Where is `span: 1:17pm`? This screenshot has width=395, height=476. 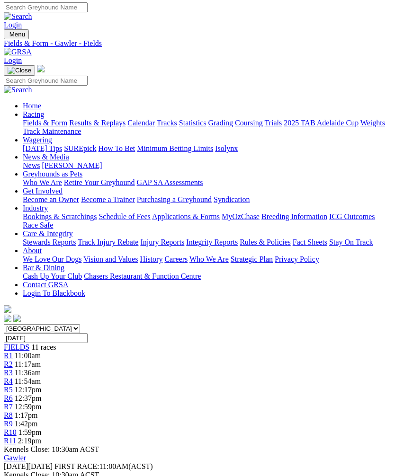 span: 1:17pm is located at coordinates (26, 415).